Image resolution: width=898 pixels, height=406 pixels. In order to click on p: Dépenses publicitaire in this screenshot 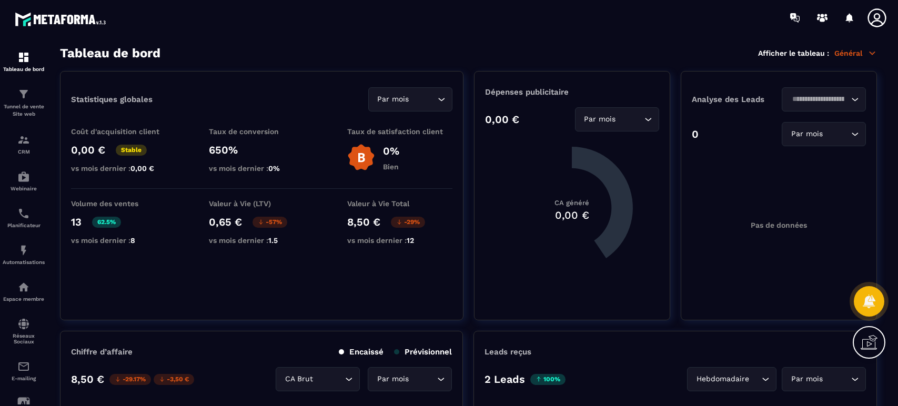, I will do `click(572, 92)`.